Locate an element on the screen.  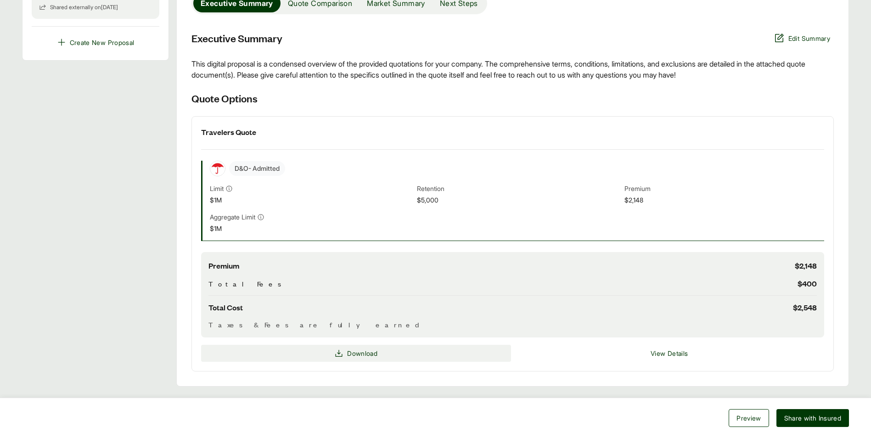
span: $400 is located at coordinates (808, 283).